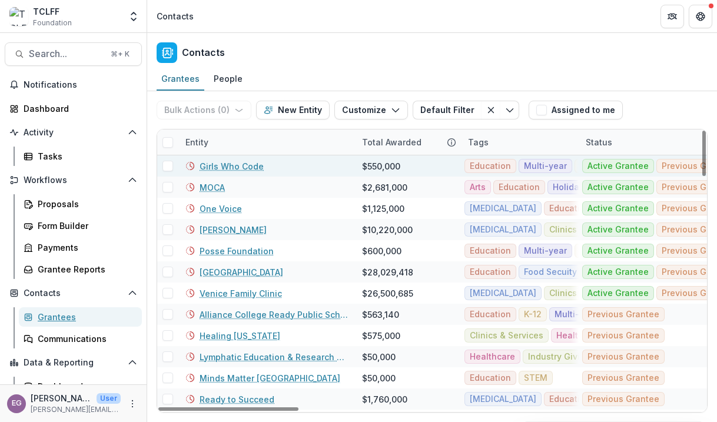 Image resolution: width=717 pixels, height=422 pixels. I want to click on h2: Contacts, so click(203, 52).